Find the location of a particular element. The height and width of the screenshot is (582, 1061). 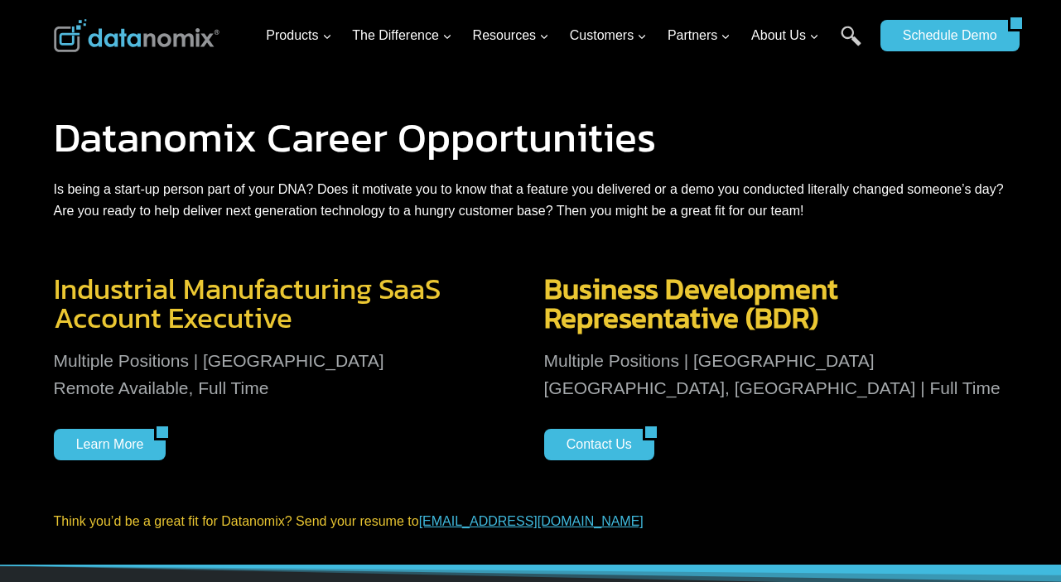

p: Think you’d be a great fit for Datanomix? Send your resume to is located at coordinates (531, 522).